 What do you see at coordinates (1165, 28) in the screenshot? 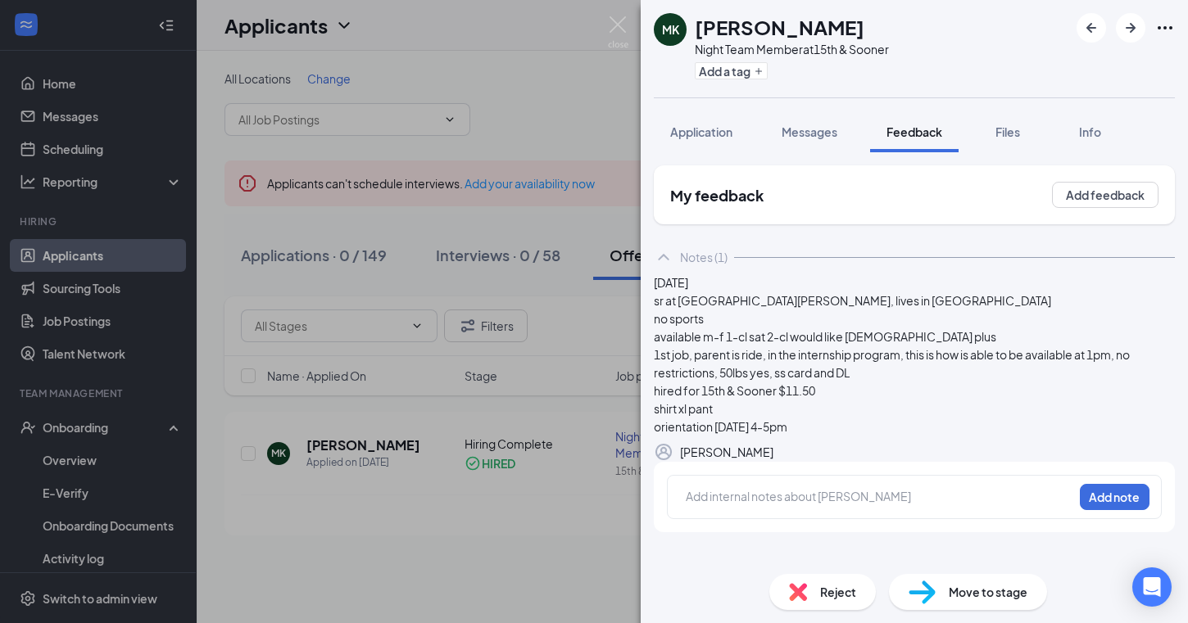
I see `svg: Ellipses` at bounding box center [1165, 28].